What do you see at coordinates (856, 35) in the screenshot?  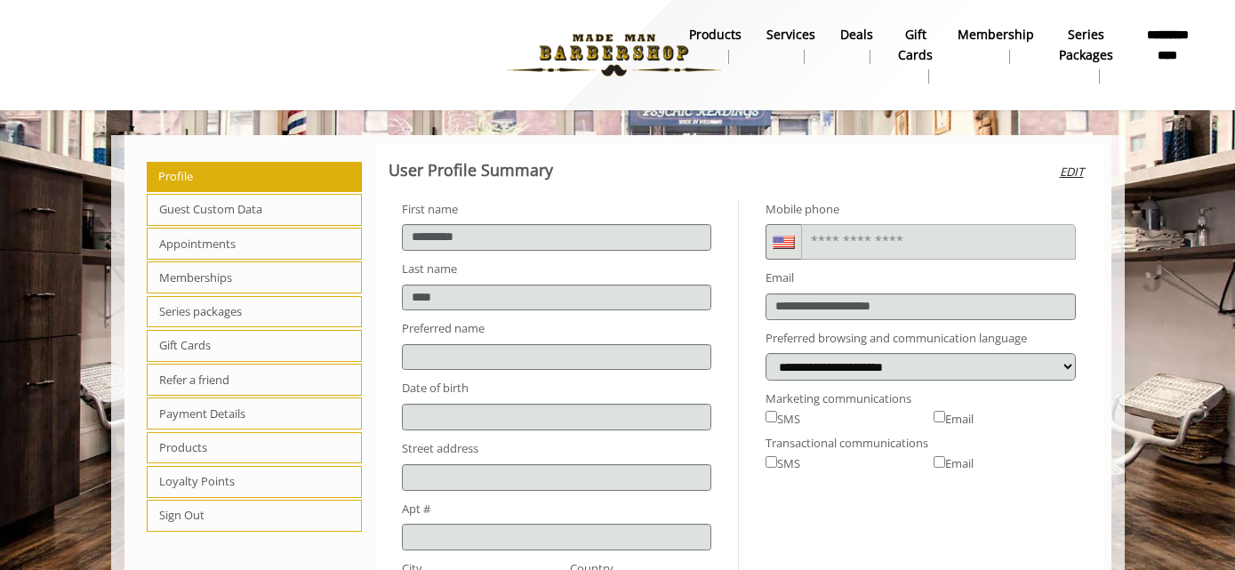 I see `b: Deals` at bounding box center [856, 35].